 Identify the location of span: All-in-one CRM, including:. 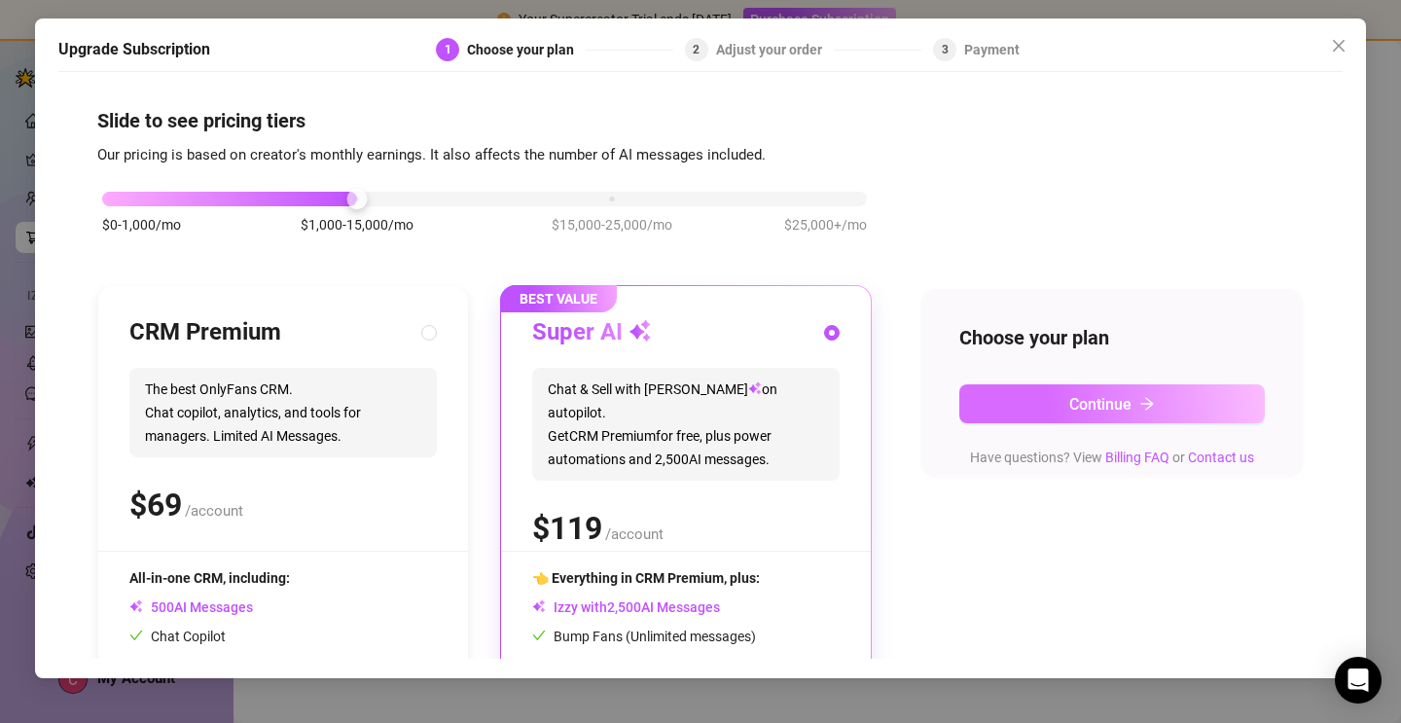
(209, 578).